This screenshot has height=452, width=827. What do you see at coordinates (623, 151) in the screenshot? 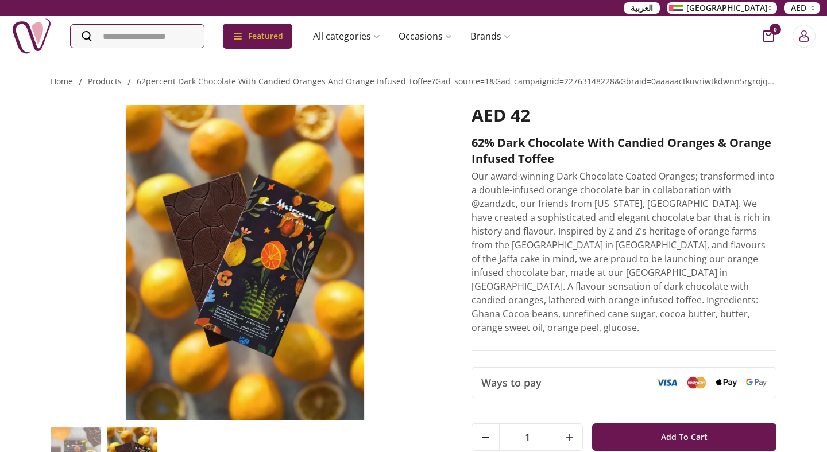
I see `h2: 62% Dark Chocolate With Candied Oranges & Orange Infused Toffee` at bounding box center [623, 151].